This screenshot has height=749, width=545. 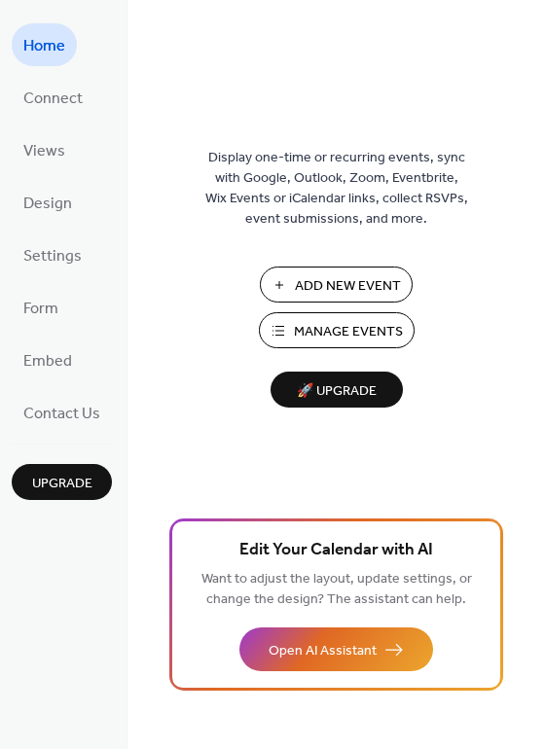 I want to click on a: Settings, so click(x=53, y=255).